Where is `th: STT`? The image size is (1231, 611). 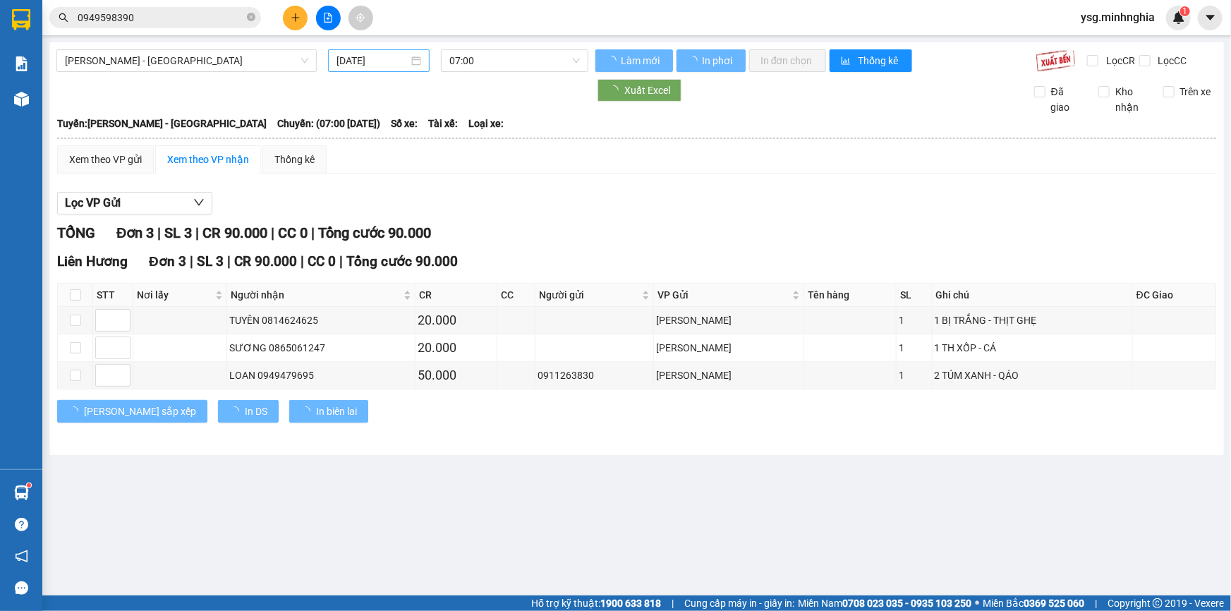
th: STT is located at coordinates (113, 295).